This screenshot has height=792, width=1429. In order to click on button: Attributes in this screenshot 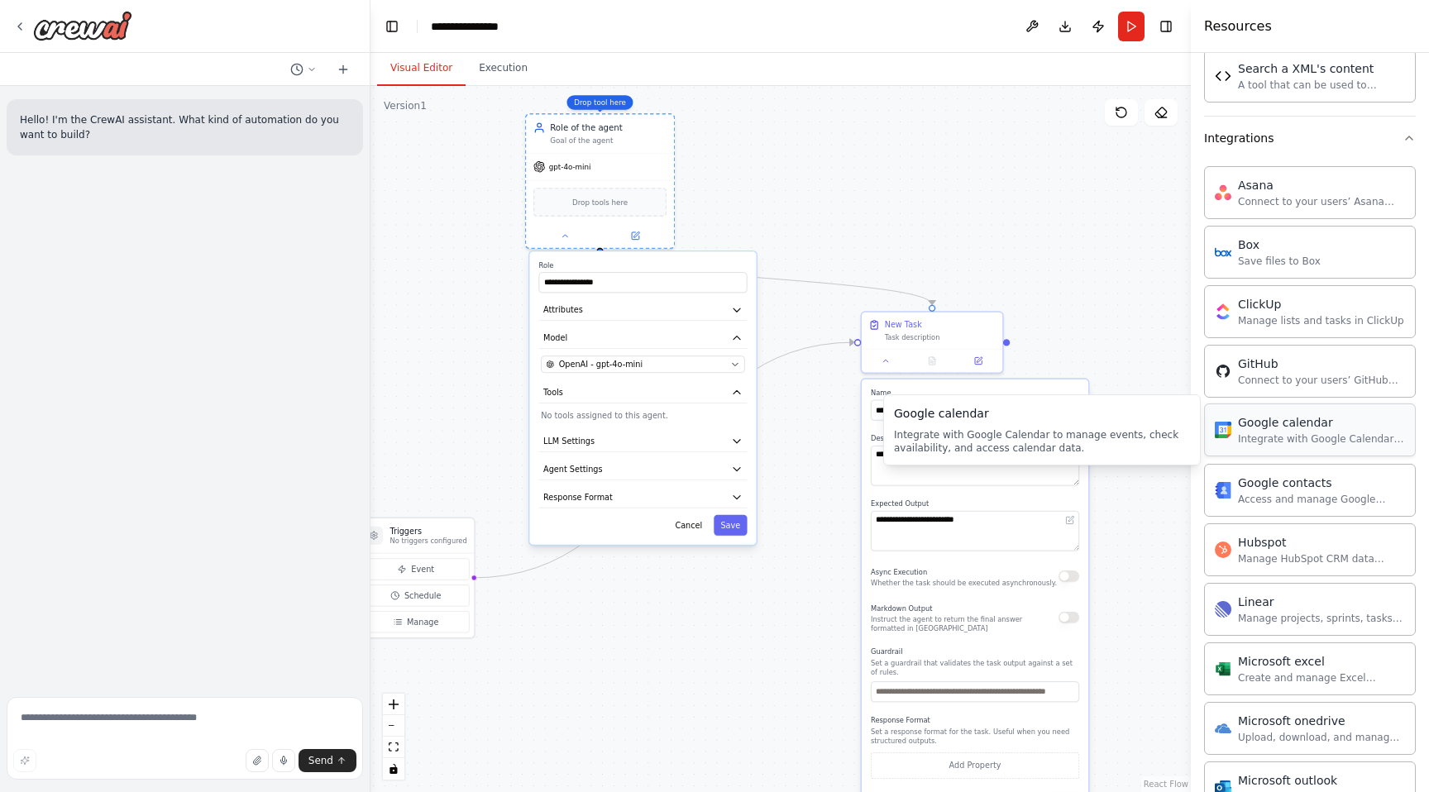, I will do `click(643, 310)`.